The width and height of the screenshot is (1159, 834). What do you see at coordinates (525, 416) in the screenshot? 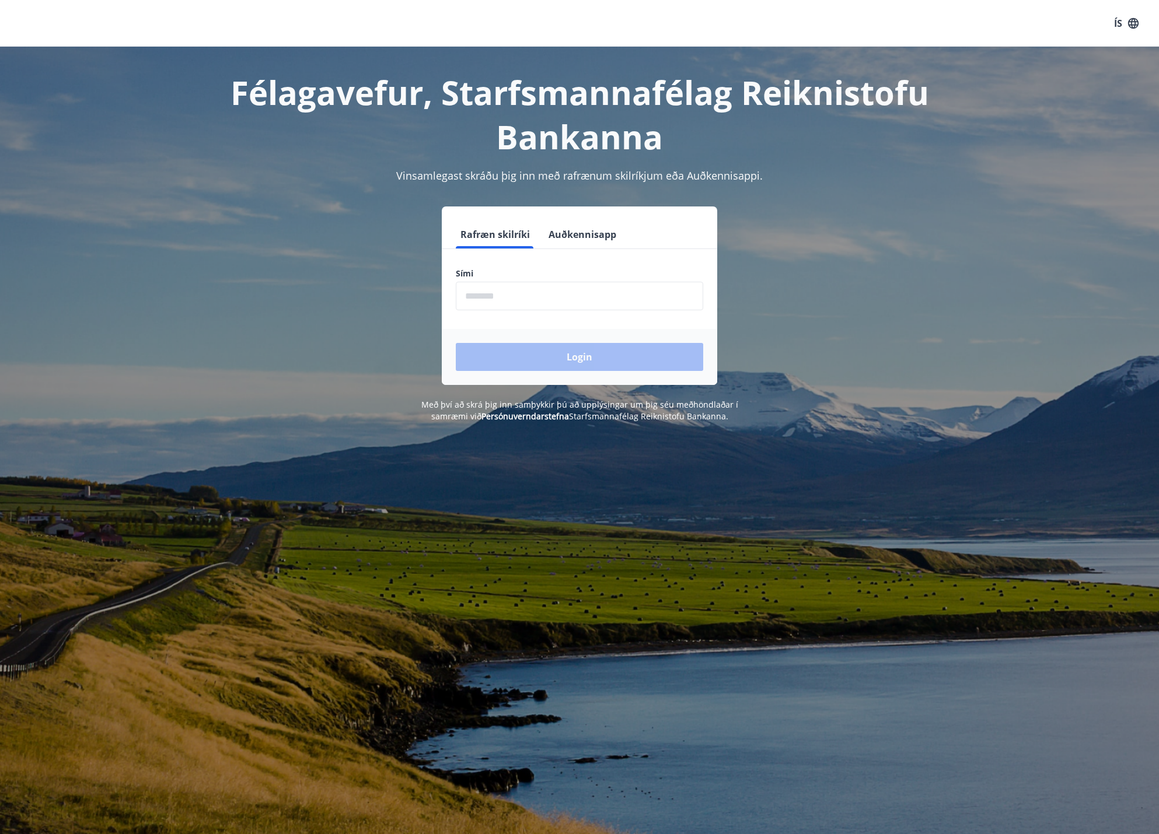
I see `a: Persónuverndarstefna` at bounding box center [525, 416].